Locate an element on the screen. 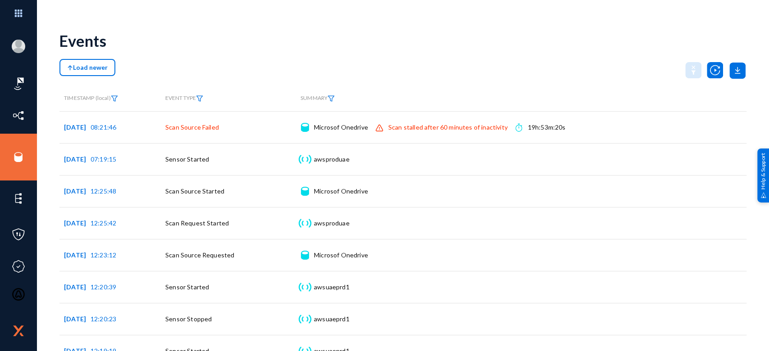  img: icon-time.svg is located at coordinates (518, 127).